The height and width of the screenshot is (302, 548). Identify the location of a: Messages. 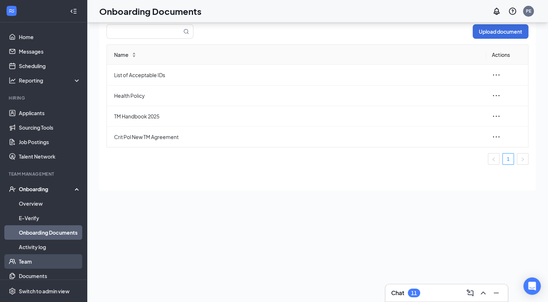
(50, 51).